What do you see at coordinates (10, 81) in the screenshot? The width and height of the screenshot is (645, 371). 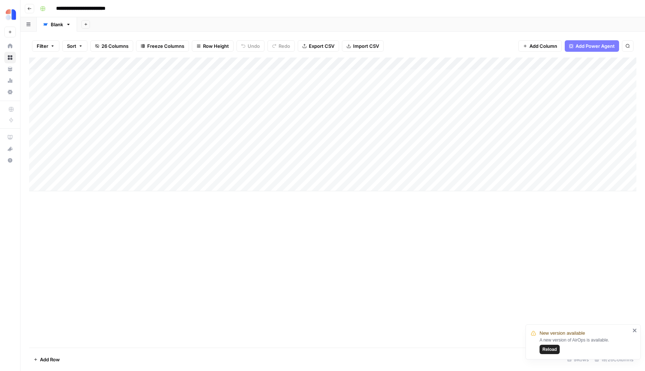 I see `a: Usage` at bounding box center [10, 81].